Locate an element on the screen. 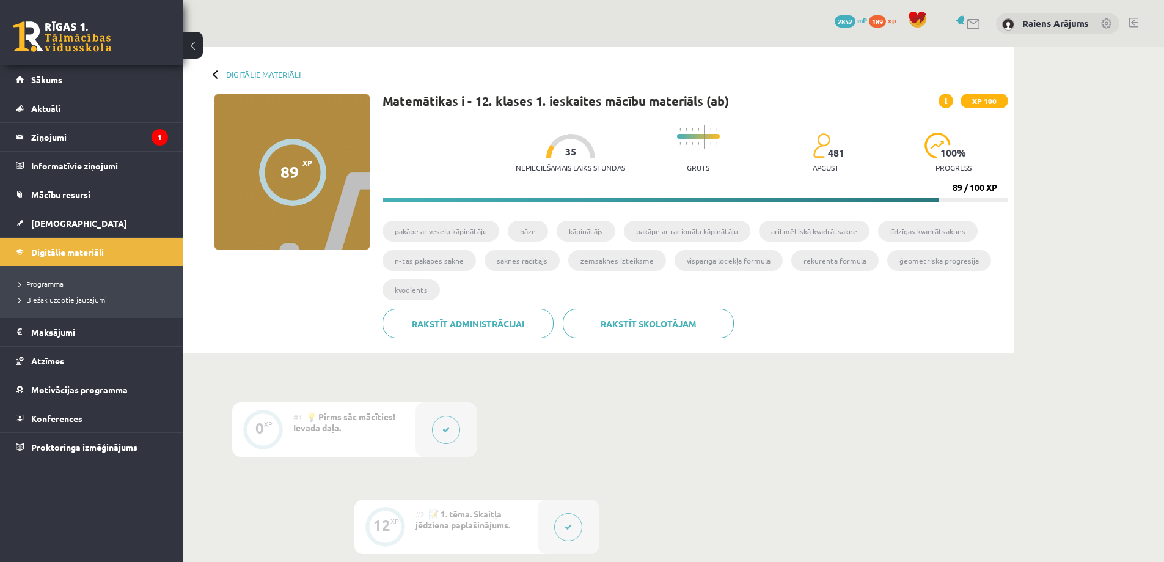 The height and width of the screenshot is (562, 1164). a: Aktuāli is located at coordinates (92, 108).